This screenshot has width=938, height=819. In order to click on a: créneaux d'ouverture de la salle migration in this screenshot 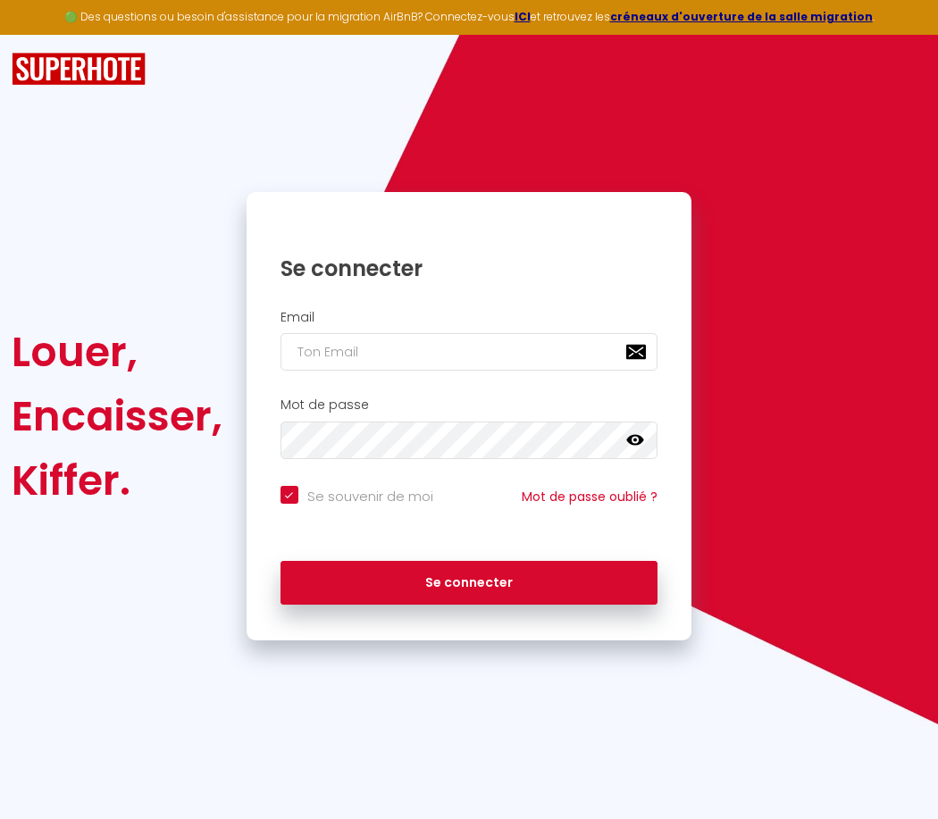, I will do `click(741, 16)`.